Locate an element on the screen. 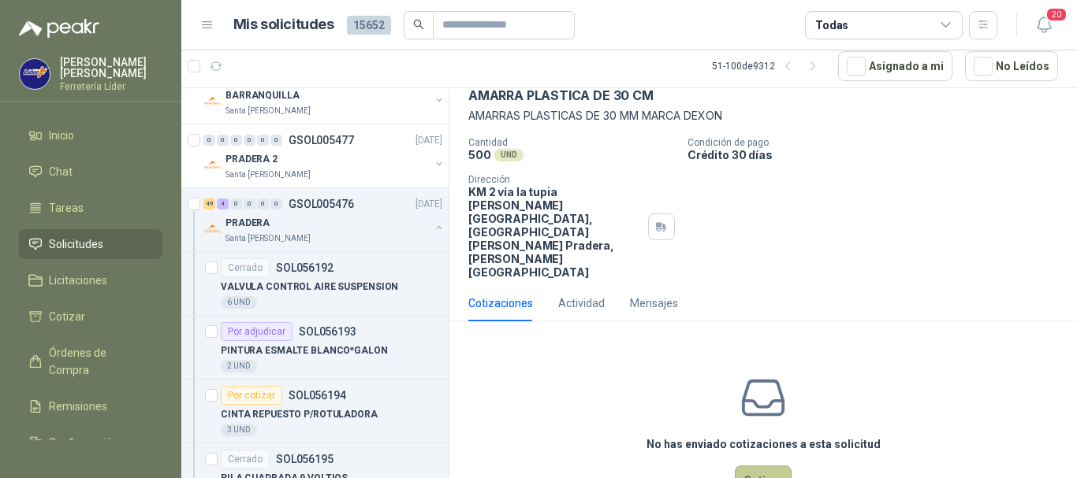 The width and height of the screenshot is (1077, 478). a: Cotizar is located at coordinates (91, 317).